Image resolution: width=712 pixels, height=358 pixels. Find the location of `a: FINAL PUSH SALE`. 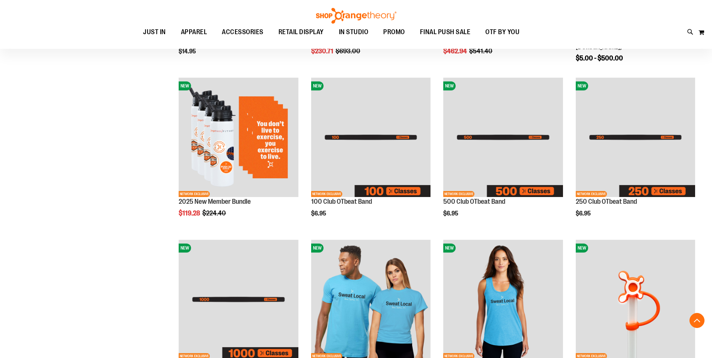

a: FINAL PUSH SALE is located at coordinates (445, 32).